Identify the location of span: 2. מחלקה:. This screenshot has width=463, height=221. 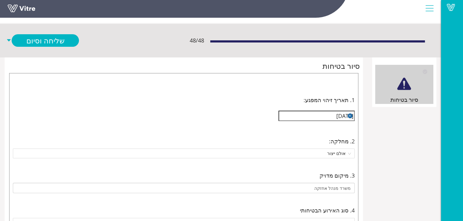
(342, 141).